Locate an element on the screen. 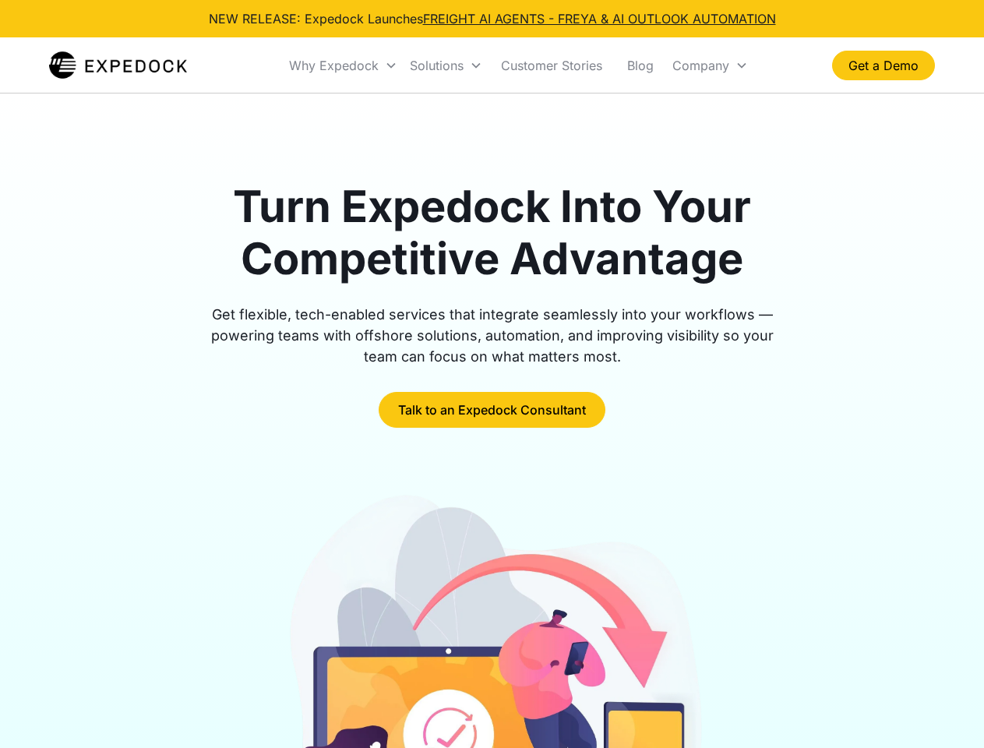 The height and width of the screenshot is (748, 984). img: Expedock Logo is located at coordinates (118, 65).